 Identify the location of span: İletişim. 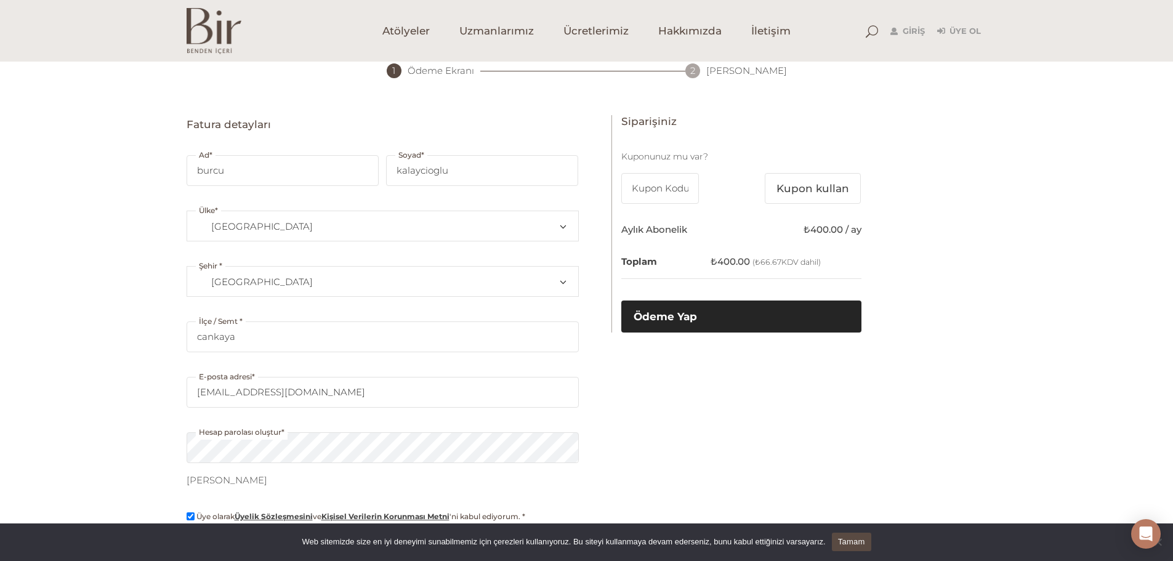
(771, 31).